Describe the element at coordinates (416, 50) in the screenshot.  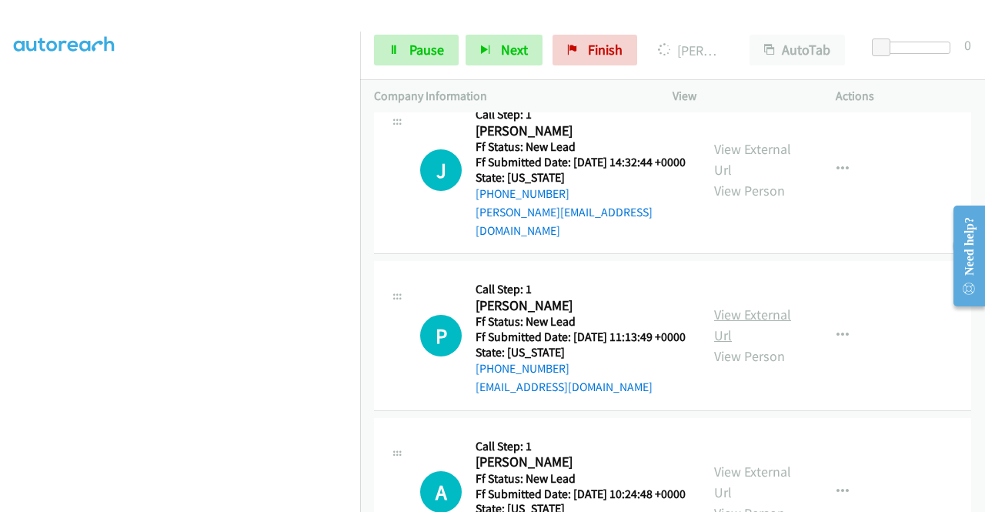
I see `a: Pause` at that location.